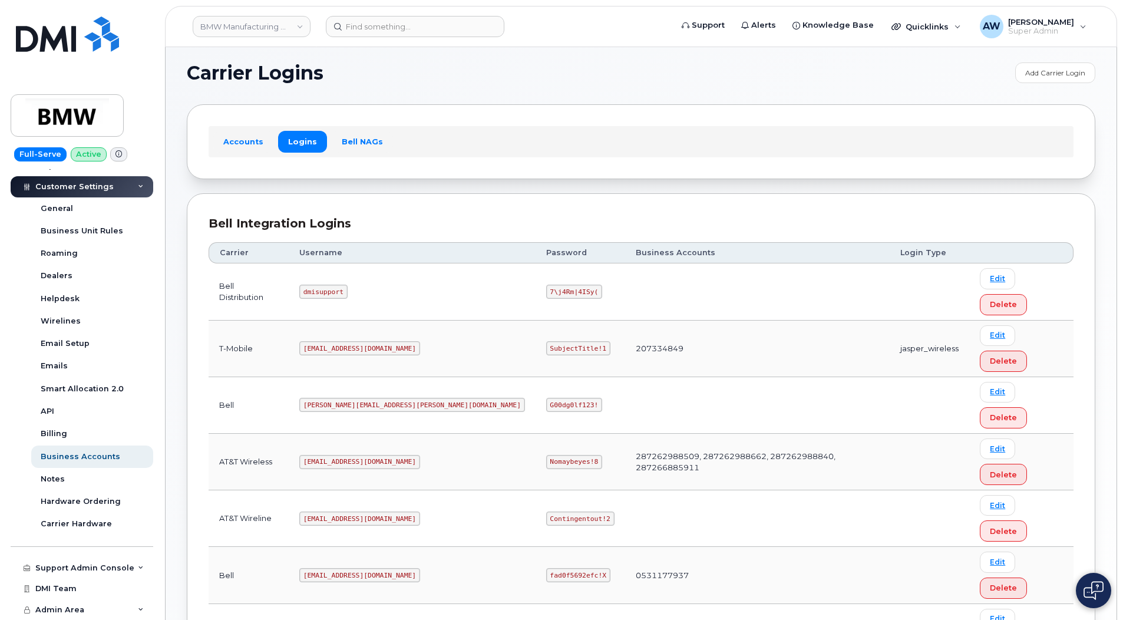  I want to click on th: Username, so click(412, 253).